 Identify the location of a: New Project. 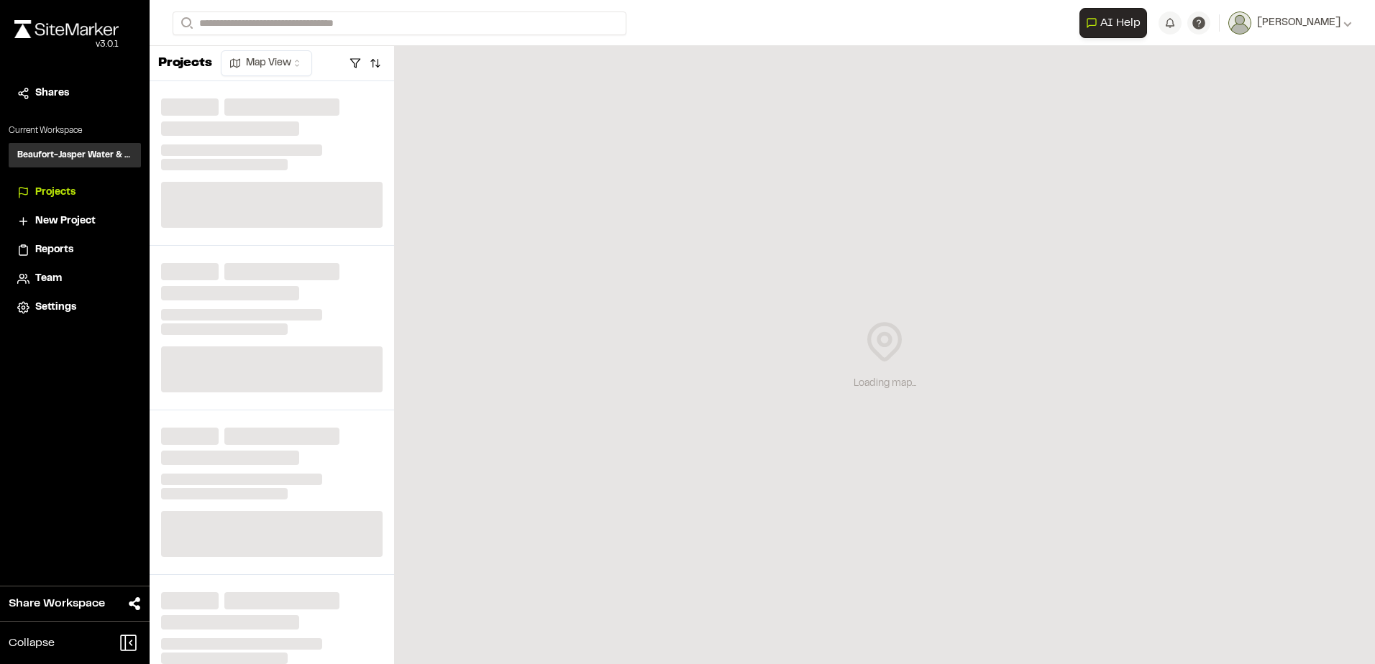
(75, 221).